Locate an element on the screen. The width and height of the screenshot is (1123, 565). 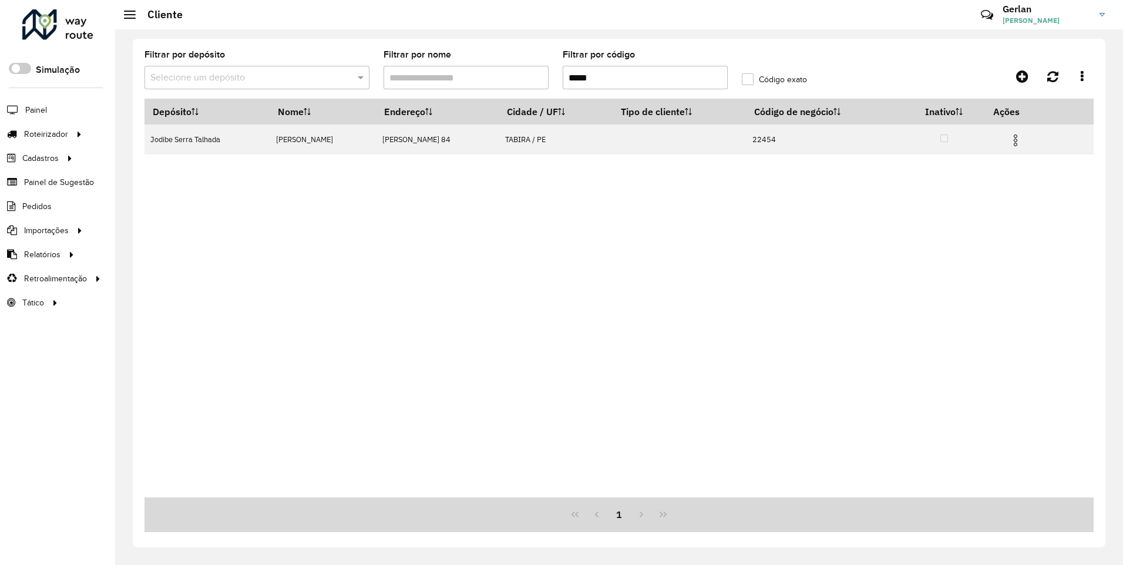
span: Painel de Sugestão is located at coordinates (59, 182).